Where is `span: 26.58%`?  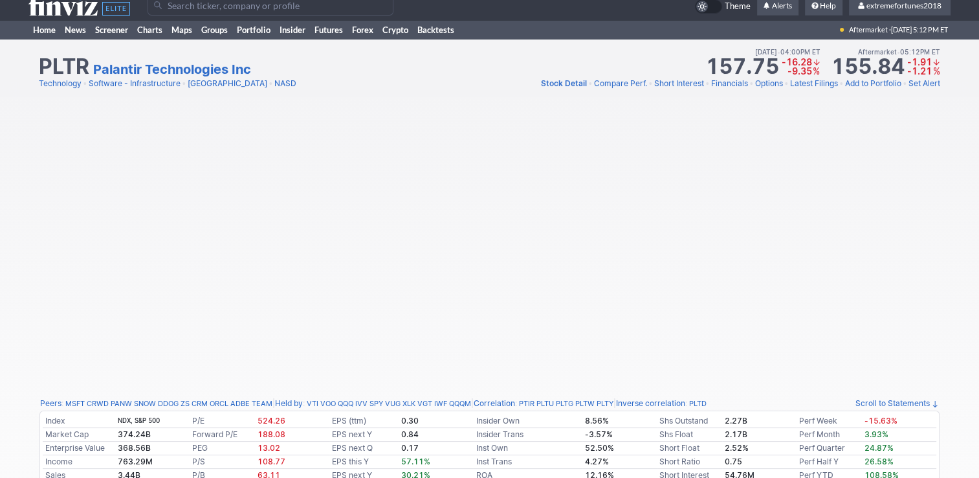
span: 26.58% is located at coordinates (879, 461).